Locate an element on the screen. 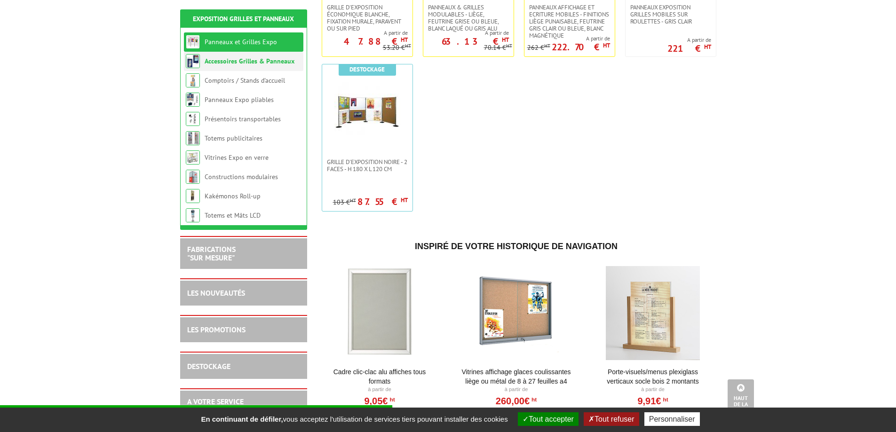 The image size is (896, 432). a: Panneaux Affichage et Ecriture Mobiles - finitions liège punaisable, feutrine gris clair ou bleue... is located at coordinates (569, 21).